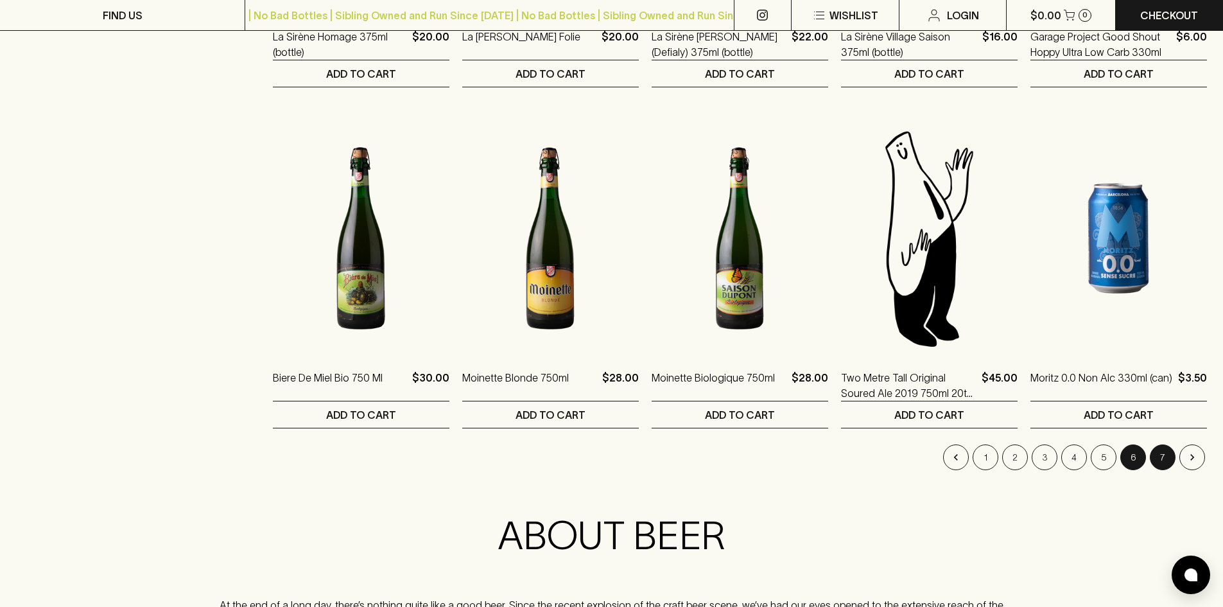 This screenshot has width=1223, height=607. I want to click on p: $6.00, so click(1191, 44).